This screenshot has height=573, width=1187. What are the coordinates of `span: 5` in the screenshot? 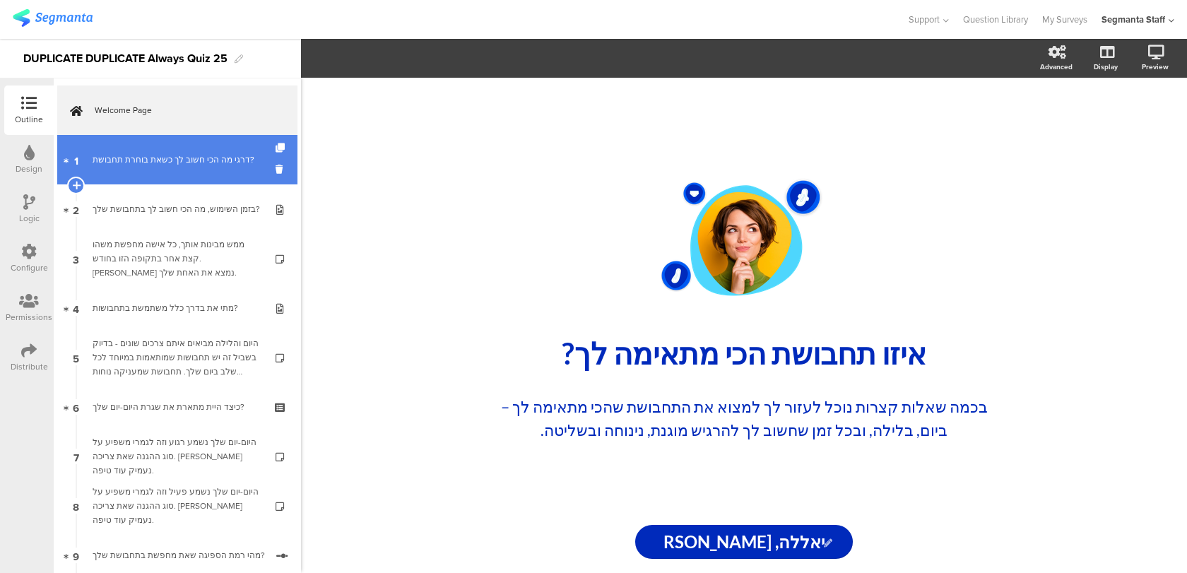 It's located at (76, 357).